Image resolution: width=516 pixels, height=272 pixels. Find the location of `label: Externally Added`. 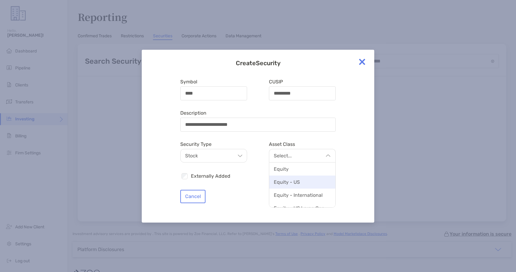

label: Externally Added is located at coordinates (211, 176).